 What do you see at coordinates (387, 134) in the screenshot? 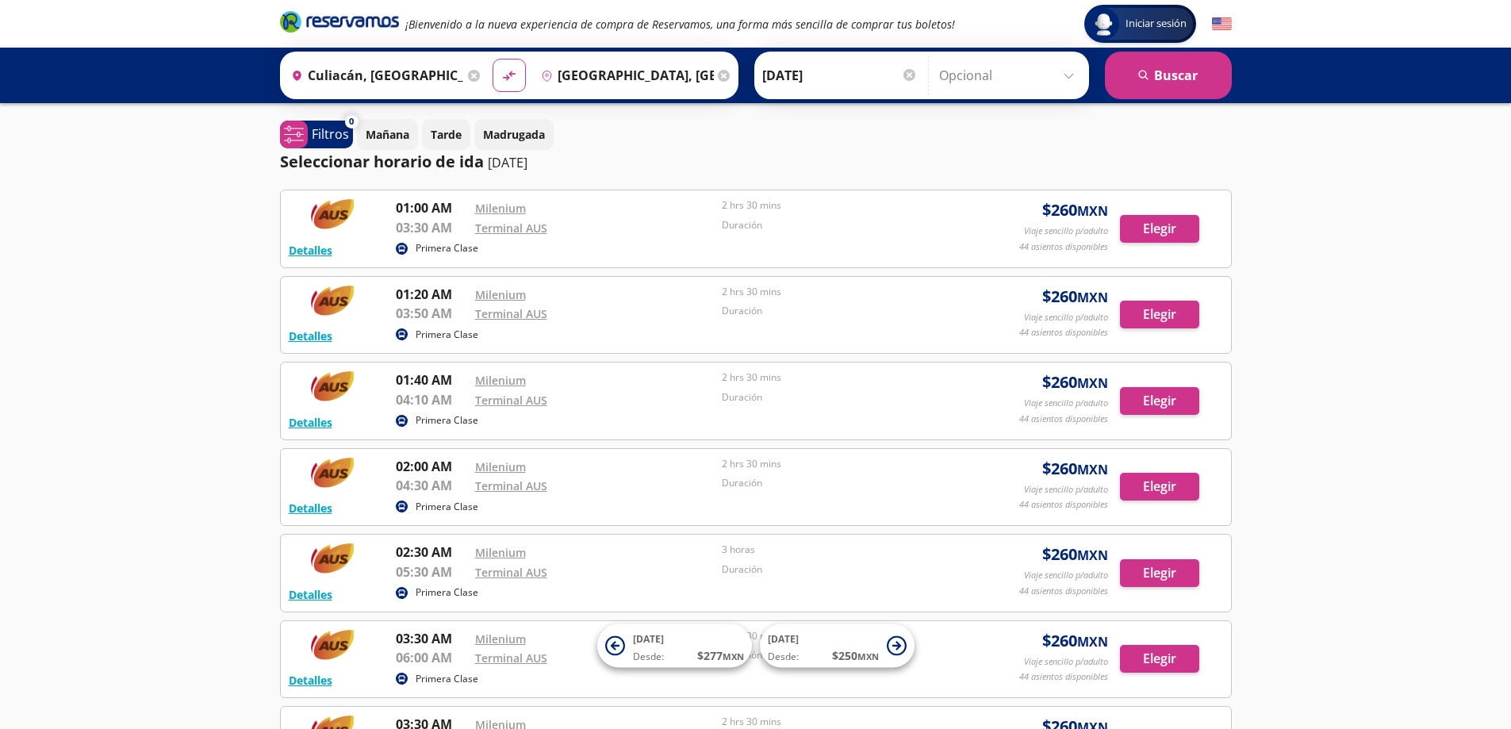
I see `p: Mañana` at bounding box center [387, 134].